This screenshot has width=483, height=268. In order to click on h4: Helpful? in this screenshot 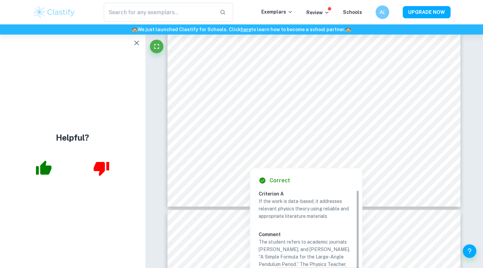, I will do `click(73, 138)`.